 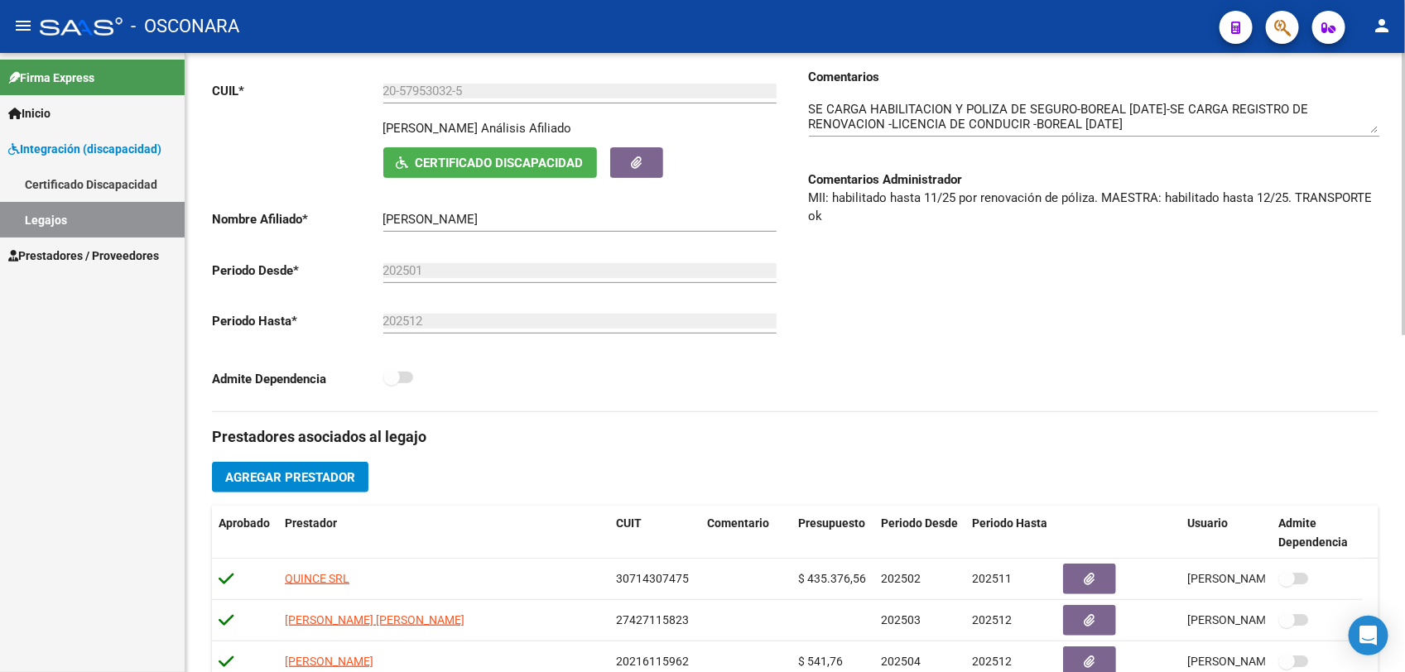 I want to click on span: Certificado Discapacidad, so click(x=499, y=163).